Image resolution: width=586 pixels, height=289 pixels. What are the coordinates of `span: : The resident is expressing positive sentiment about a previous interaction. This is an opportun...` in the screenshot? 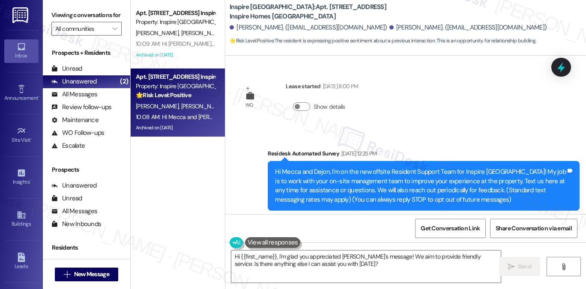 It's located at (382, 41).